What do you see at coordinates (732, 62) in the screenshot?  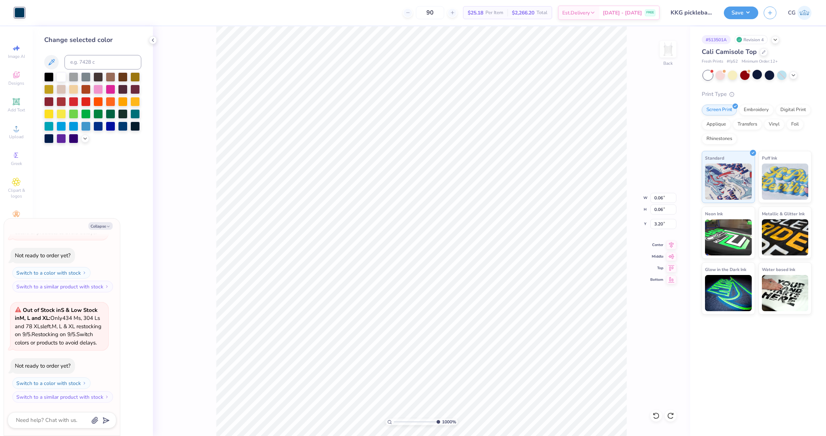 I see `span: # fp52` at bounding box center [732, 62].